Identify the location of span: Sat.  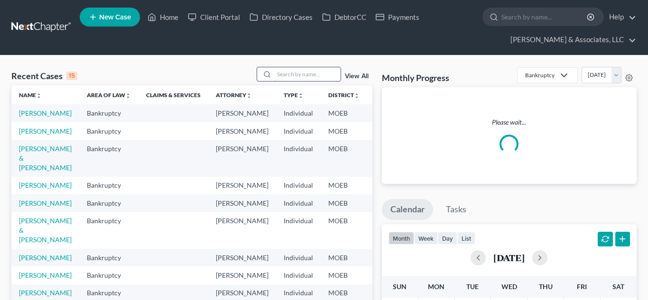
(618, 287).